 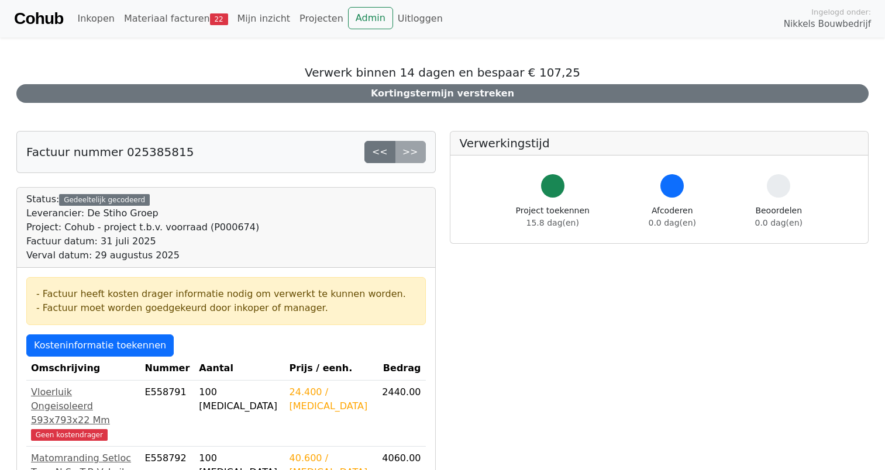 I want to click on div: Gedeeltelijk gecodeerd, so click(x=104, y=200).